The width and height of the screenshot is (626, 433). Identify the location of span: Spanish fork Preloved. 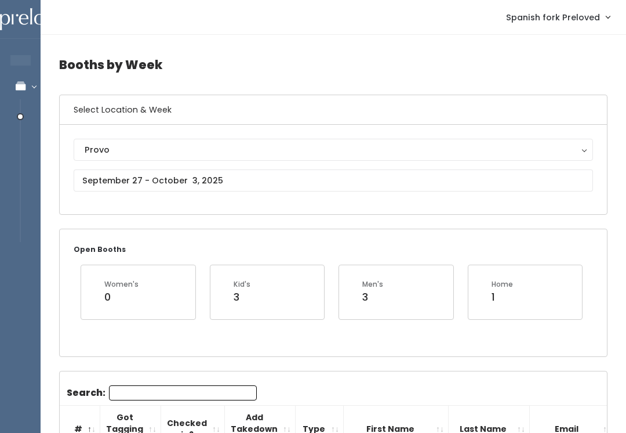
(553, 17).